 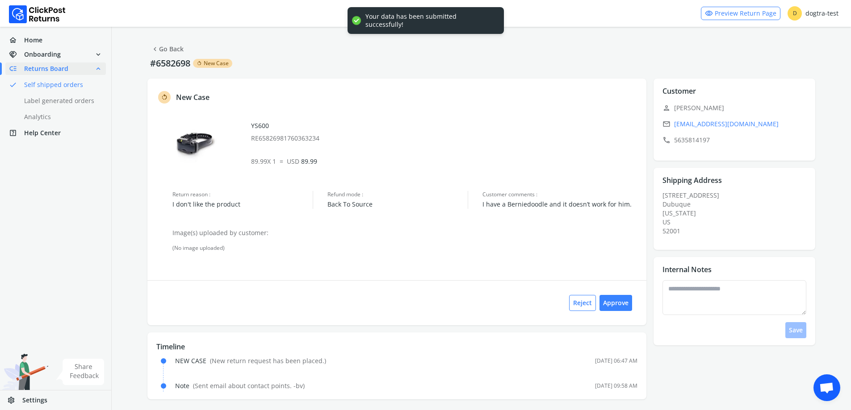 I want to click on span: done, so click(x=13, y=85).